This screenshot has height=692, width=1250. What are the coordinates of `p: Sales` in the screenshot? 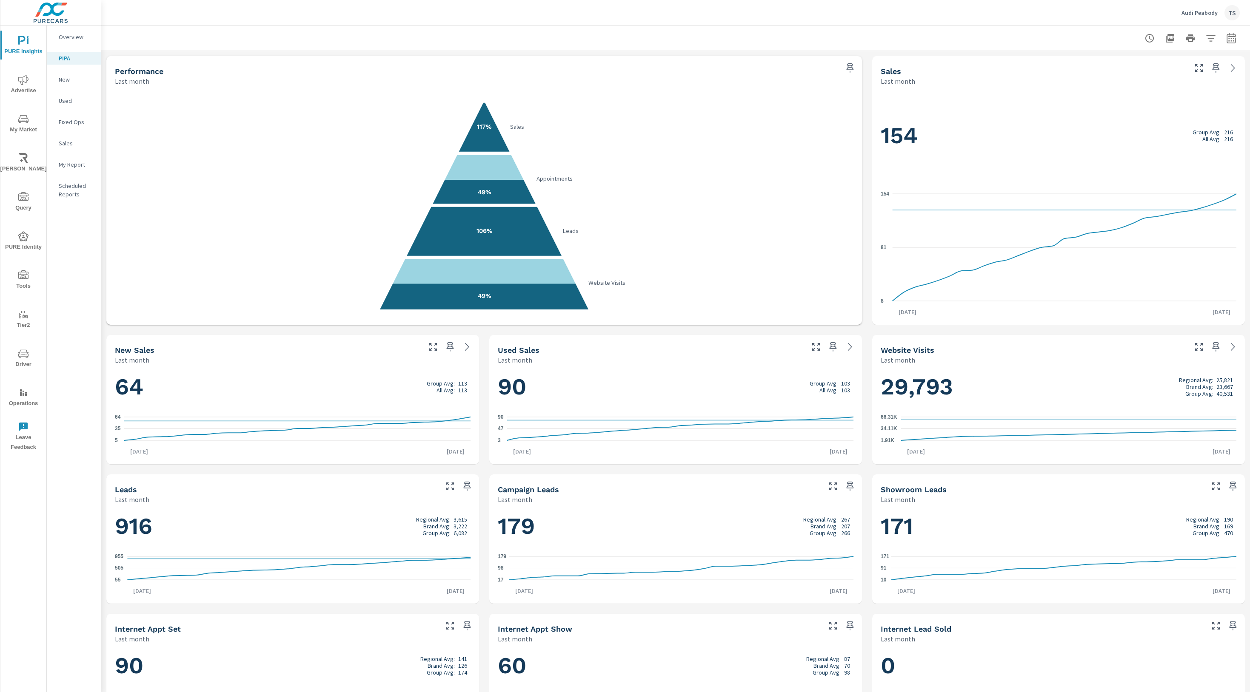 It's located at (76, 143).